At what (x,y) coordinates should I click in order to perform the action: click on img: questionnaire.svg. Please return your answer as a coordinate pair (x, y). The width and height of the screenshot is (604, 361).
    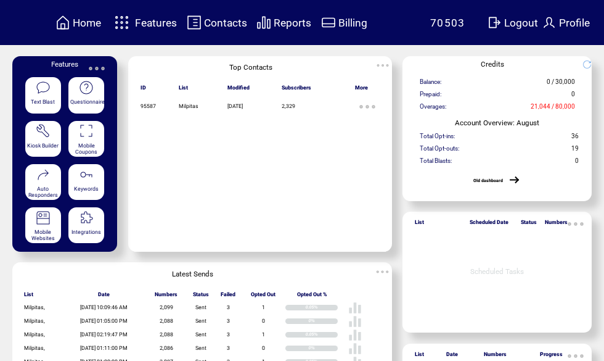
    Looking at the image, I should click on (86, 88).